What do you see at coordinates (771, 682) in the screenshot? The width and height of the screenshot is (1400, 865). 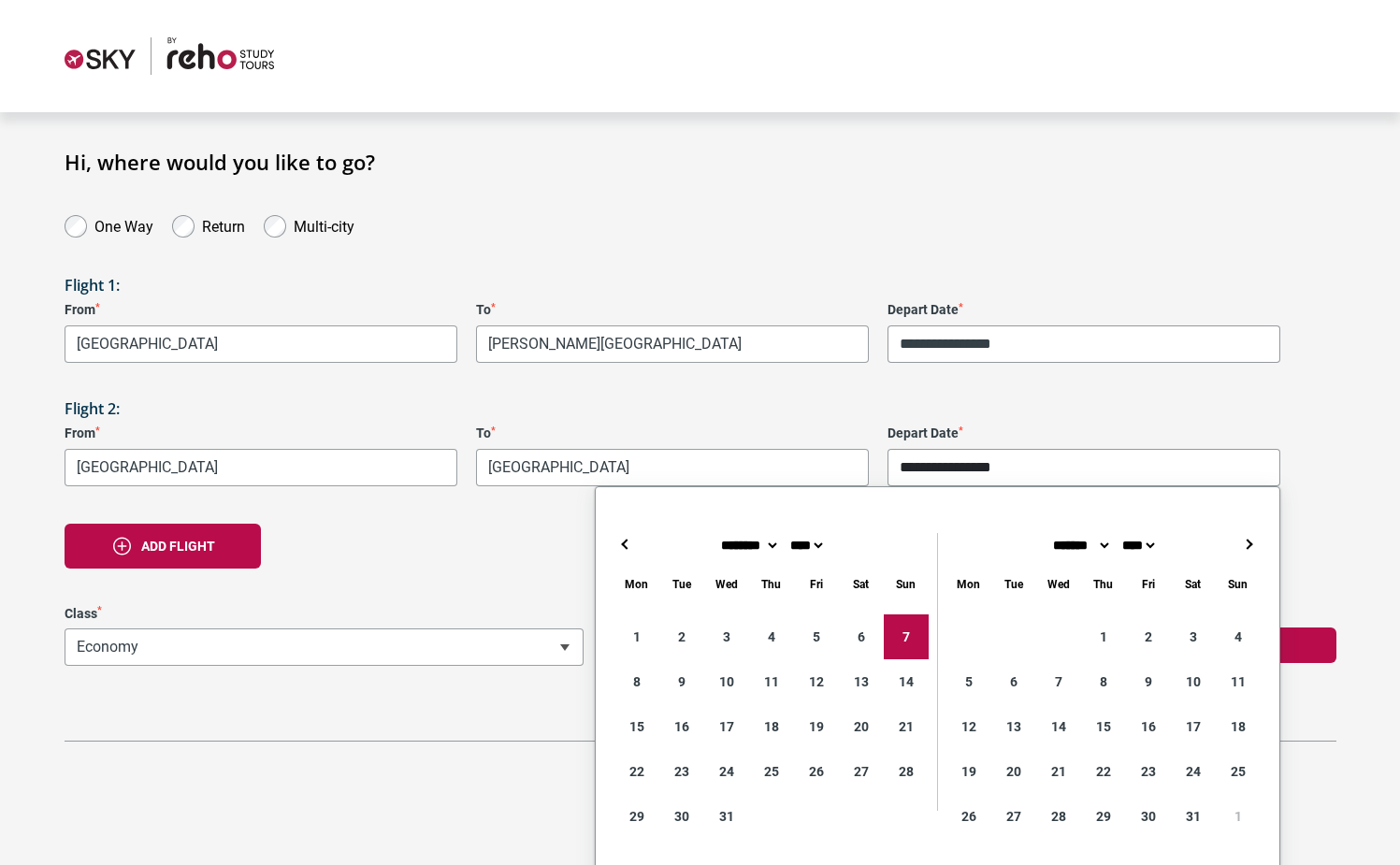 I see `div: 11` at bounding box center [771, 682].